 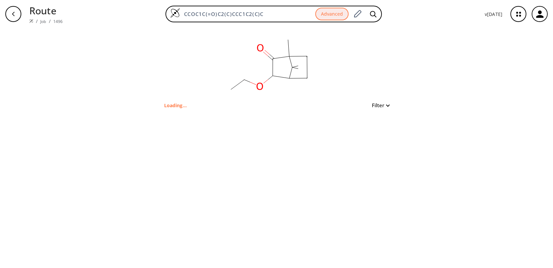 I want to click on a: Job, so click(x=43, y=21).